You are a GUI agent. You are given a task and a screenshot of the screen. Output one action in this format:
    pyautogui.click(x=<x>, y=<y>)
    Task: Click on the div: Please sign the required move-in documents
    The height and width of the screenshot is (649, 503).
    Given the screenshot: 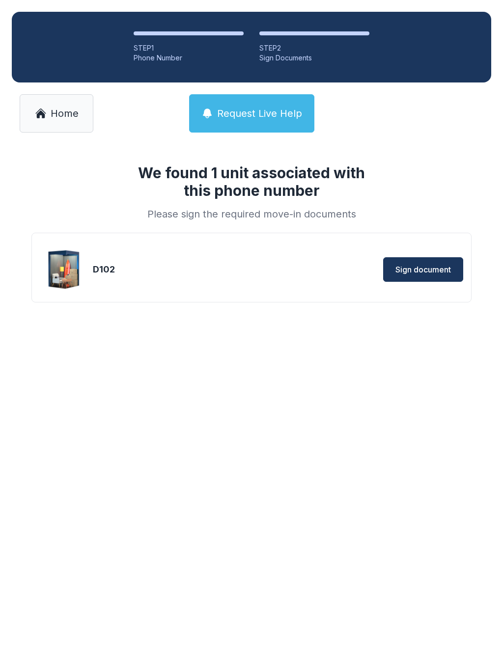 What is the action you would take?
    pyautogui.click(x=251, y=214)
    